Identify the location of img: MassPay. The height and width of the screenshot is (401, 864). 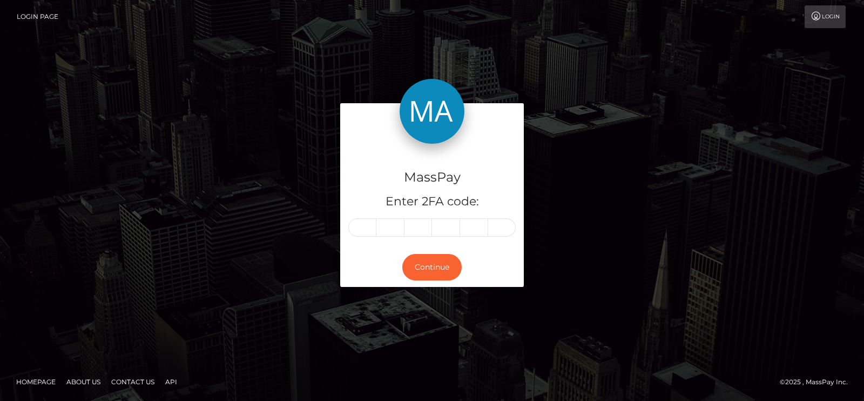
(432, 111).